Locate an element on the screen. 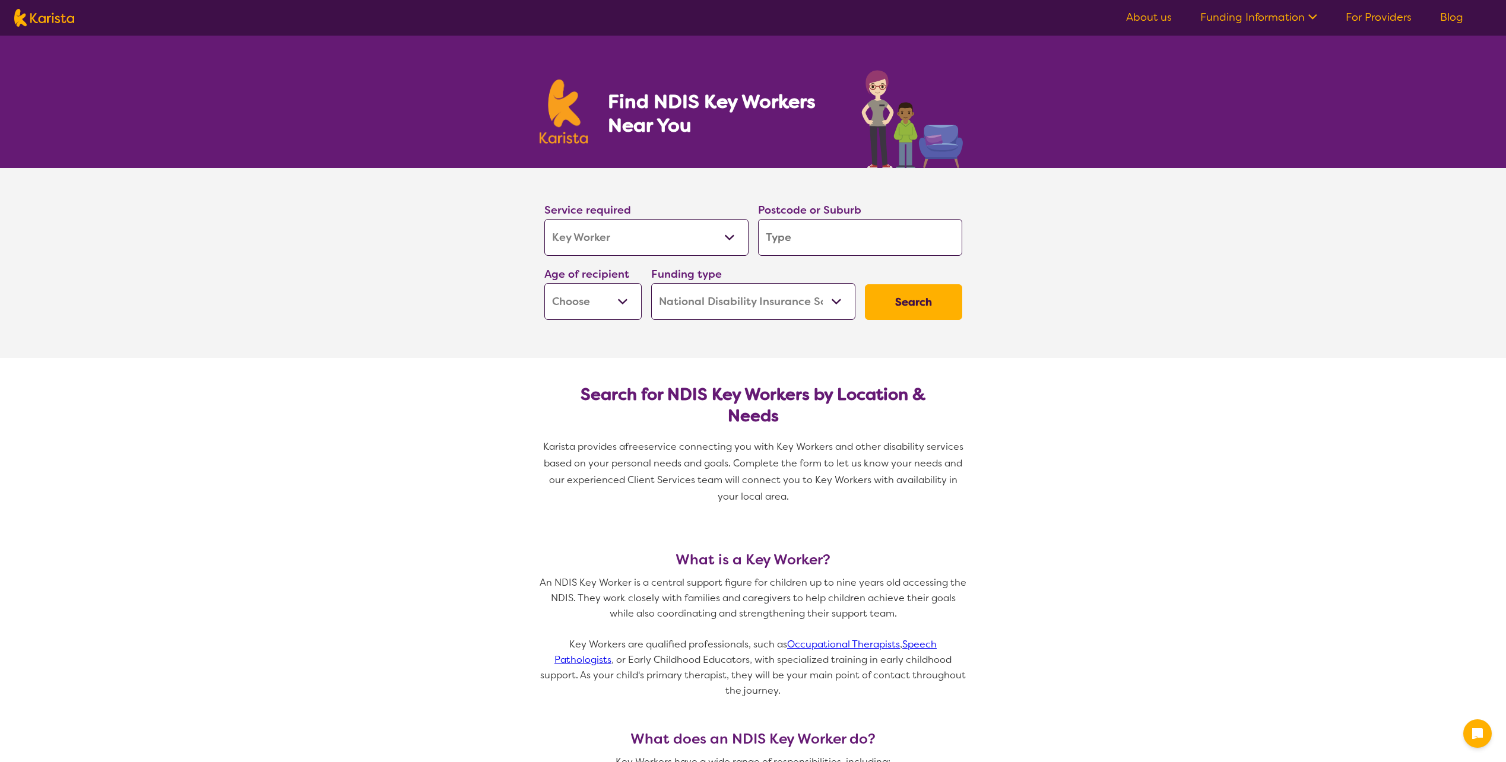  label: Service required is located at coordinates (588, 210).